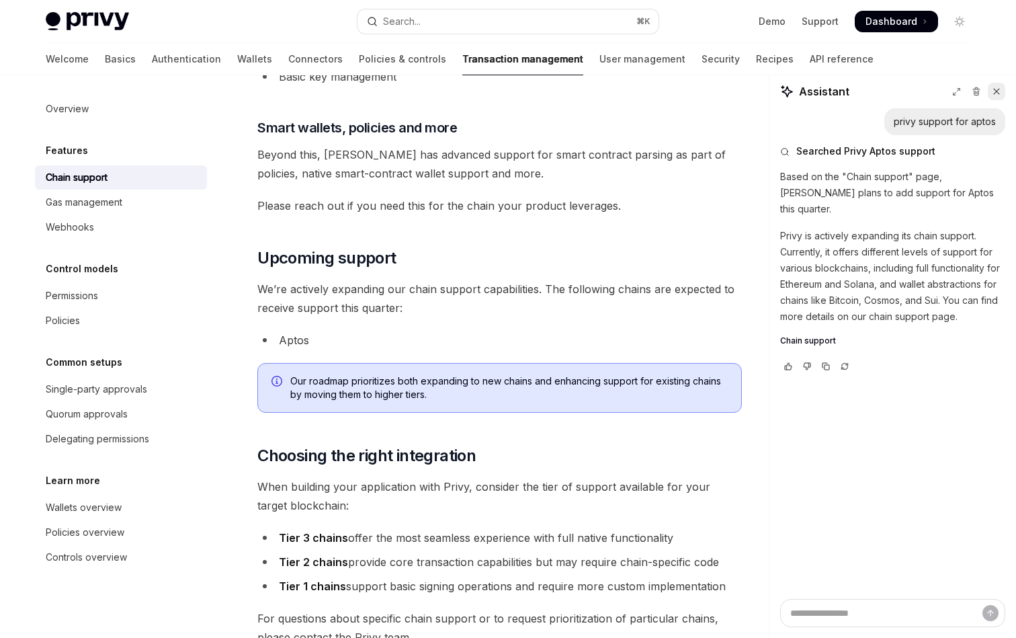 The height and width of the screenshot is (638, 1016). Describe the element at coordinates (366, 456) in the screenshot. I see `span: Choosing the right integration` at that location.